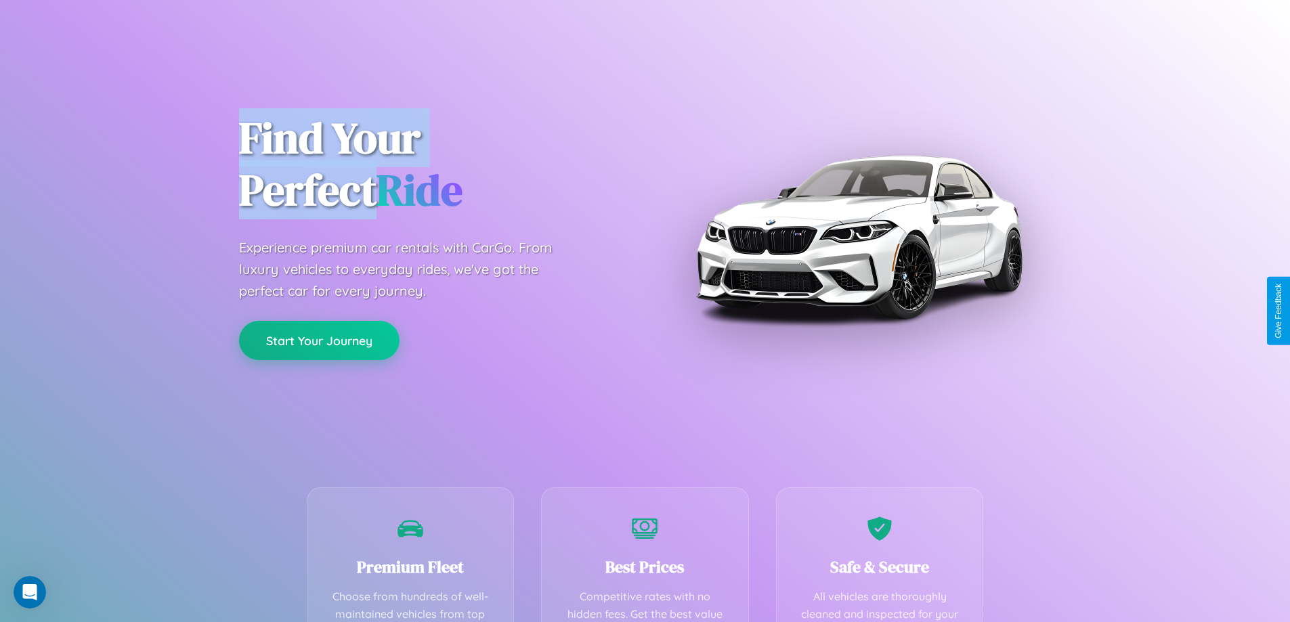 Image resolution: width=1290 pixels, height=622 pixels. I want to click on h3: Safe & Secure, so click(880, 567).